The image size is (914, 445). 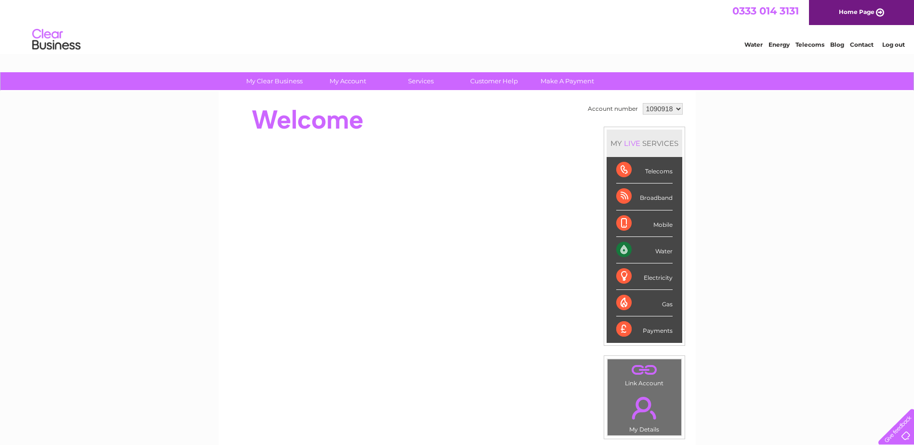 What do you see at coordinates (421, 81) in the screenshot?
I see `a: Services` at bounding box center [421, 81].